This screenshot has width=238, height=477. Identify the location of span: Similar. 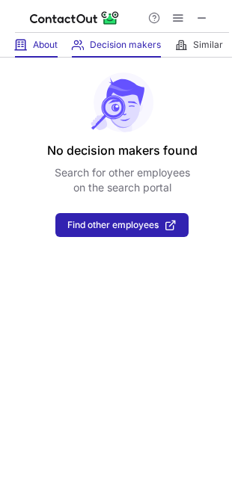
(208, 45).